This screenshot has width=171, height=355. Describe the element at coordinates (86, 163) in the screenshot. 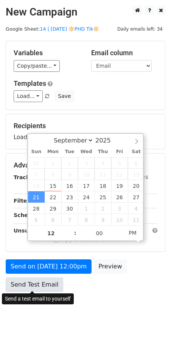

I see `span: September 3, 2025` at that location.